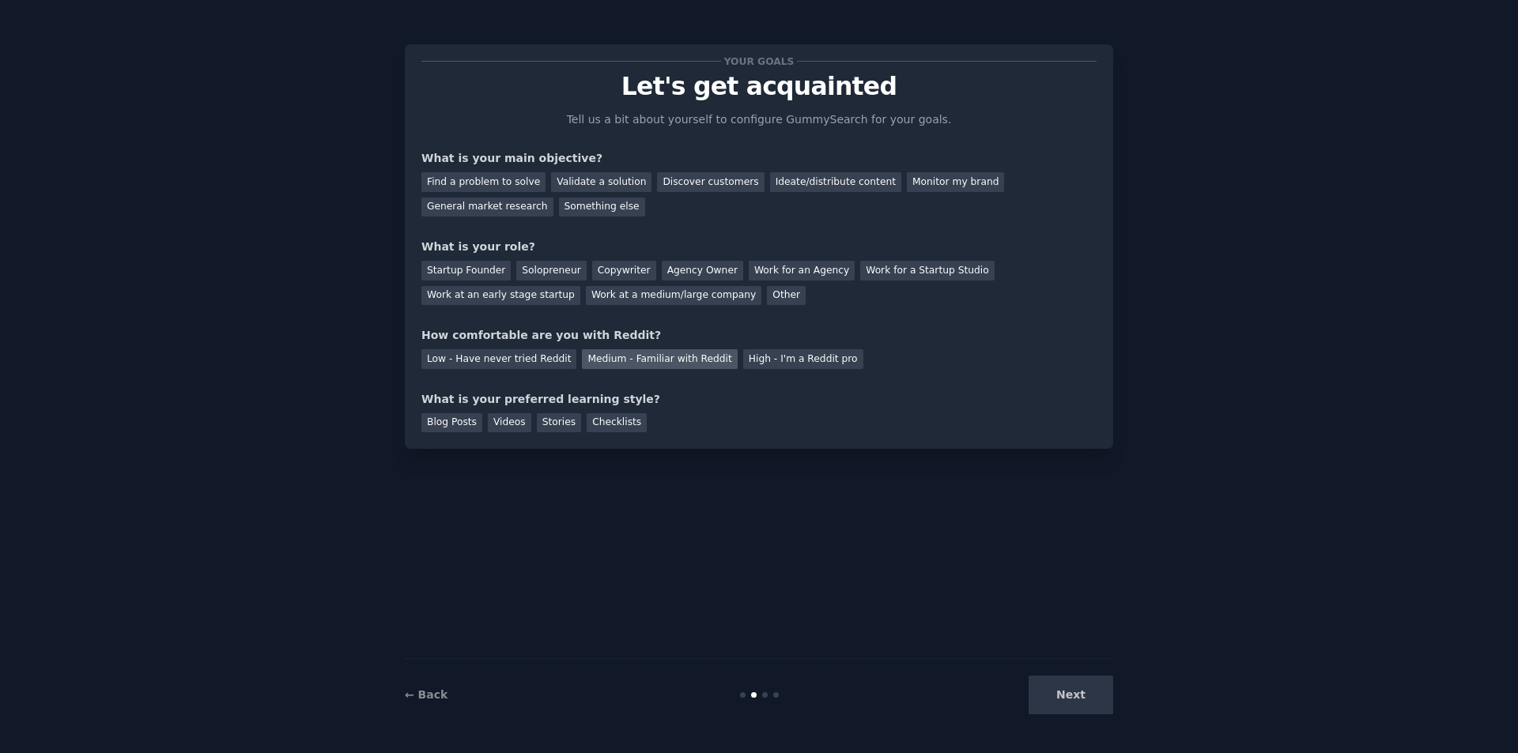 This screenshot has height=753, width=1518. I want to click on p: Let's get acquainted, so click(759, 86).